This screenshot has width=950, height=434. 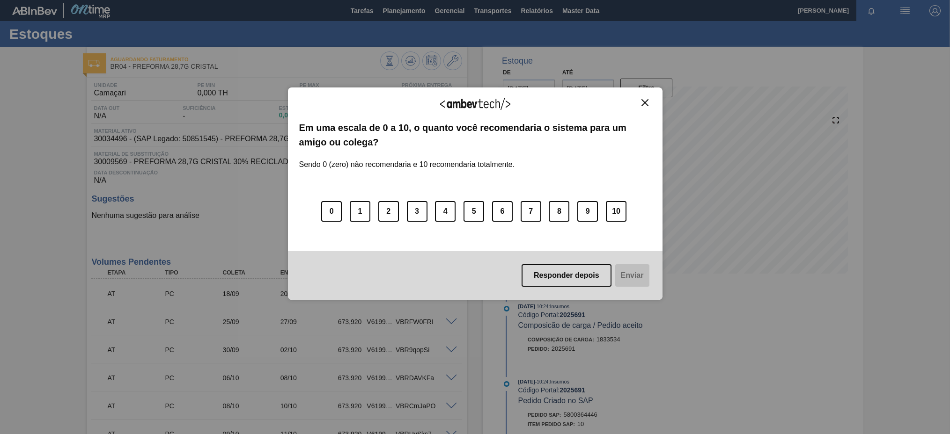 What do you see at coordinates (474, 212) in the screenshot?
I see `button: 5` at bounding box center [474, 212].